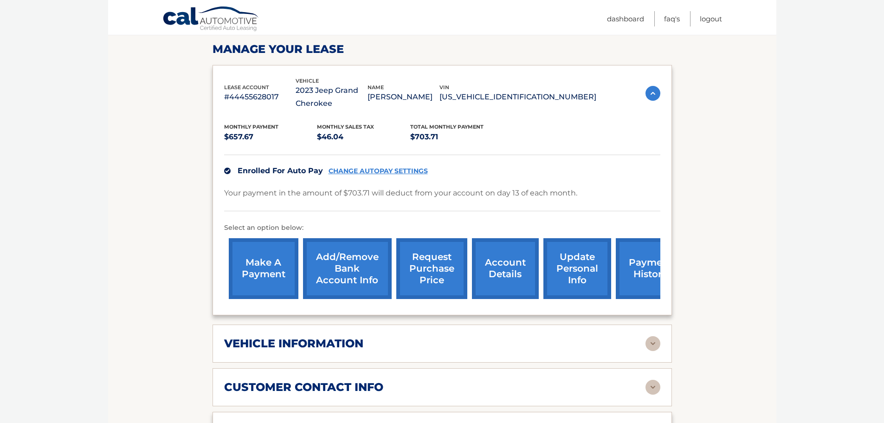 This screenshot has width=884, height=423. I want to click on img: accordion-active.svg, so click(653, 93).